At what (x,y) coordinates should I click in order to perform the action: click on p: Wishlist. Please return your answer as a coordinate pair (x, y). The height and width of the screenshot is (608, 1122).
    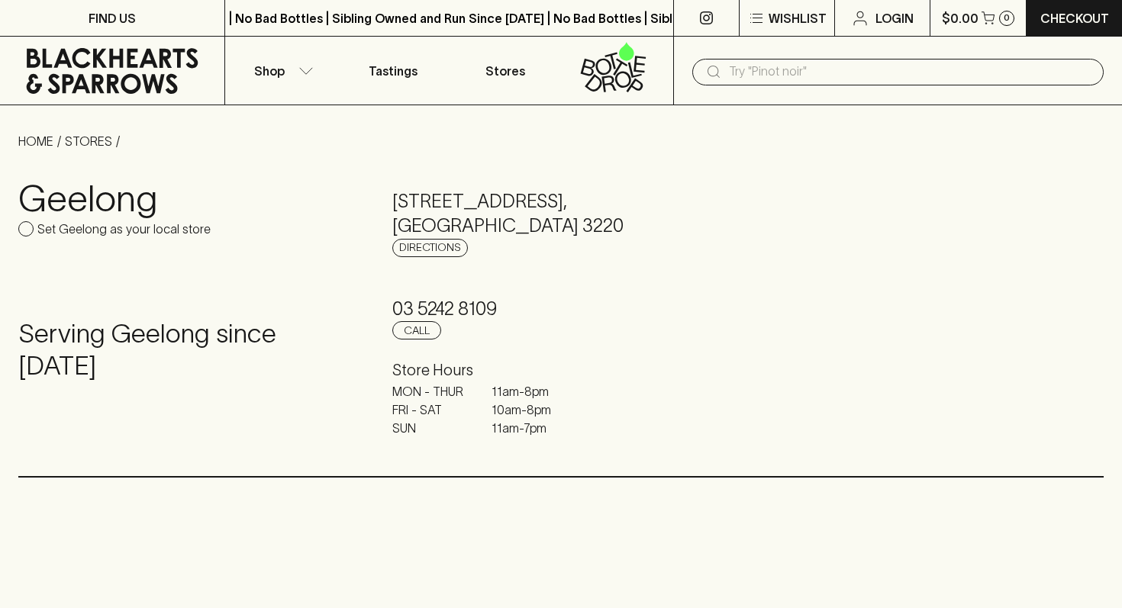
    Looking at the image, I should click on (798, 18).